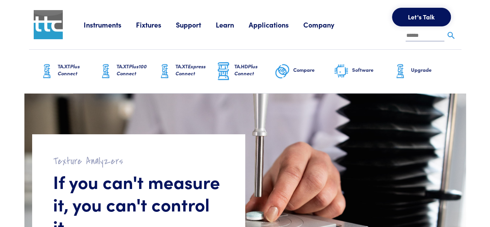 Image resolution: width=490 pixels, height=227 pixels. Describe the element at coordinates (245, 71) in the screenshot. I see `a: TA.HDPlus Connect` at that location.